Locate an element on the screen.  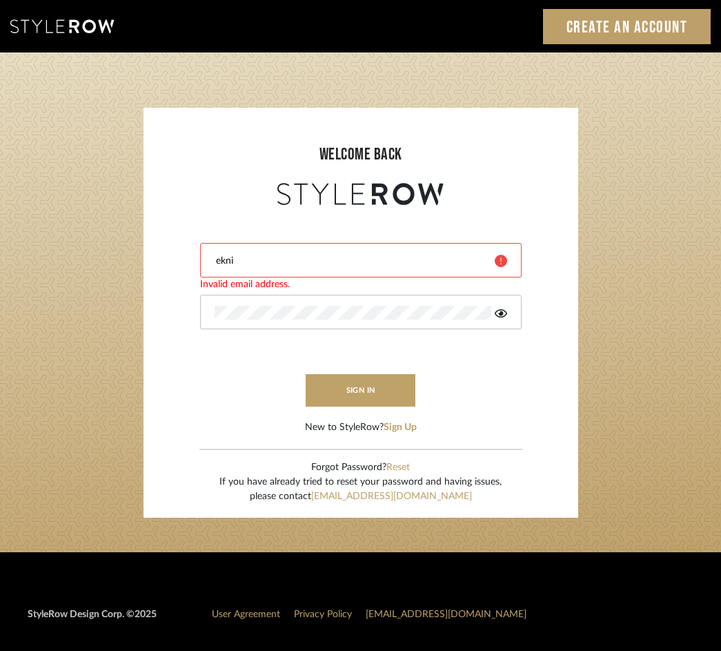
button: Reset is located at coordinates (398, 467).